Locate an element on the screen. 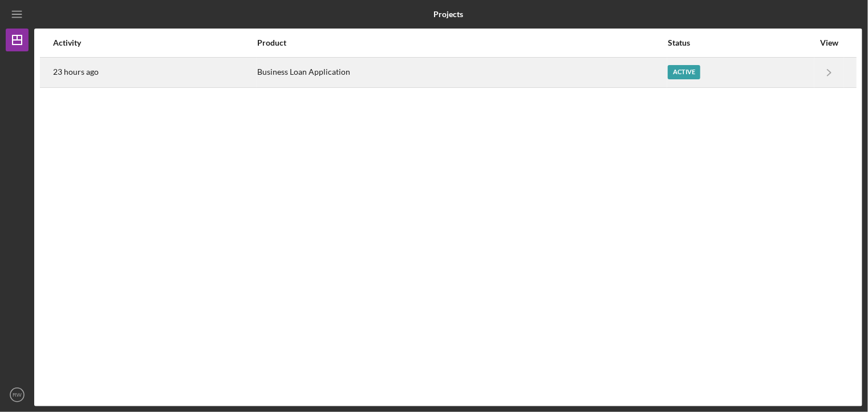  div: View is located at coordinates (829, 43).